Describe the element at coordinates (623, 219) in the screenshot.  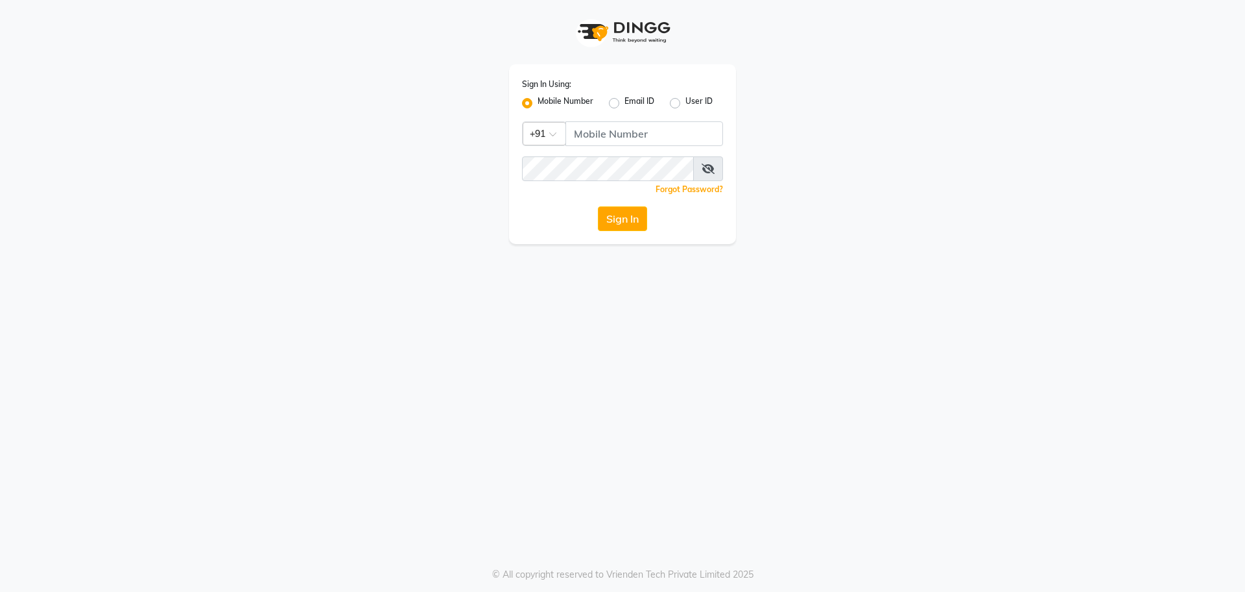
I see `button: Sign In` at that location.